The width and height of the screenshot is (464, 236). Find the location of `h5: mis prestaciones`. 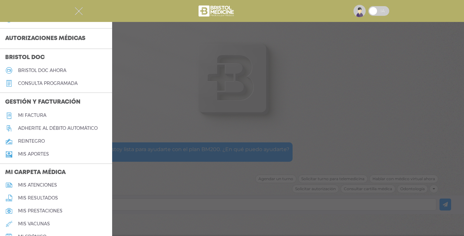

h5: mis prestaciones is located at coordinates (40, 211).